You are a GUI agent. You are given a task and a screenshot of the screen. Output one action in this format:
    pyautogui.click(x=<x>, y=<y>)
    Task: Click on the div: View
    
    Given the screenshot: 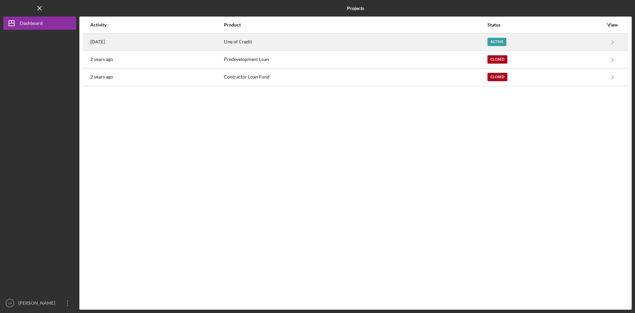 What is the action you would take?
    pyautogui.click(x=613, y=25)
    